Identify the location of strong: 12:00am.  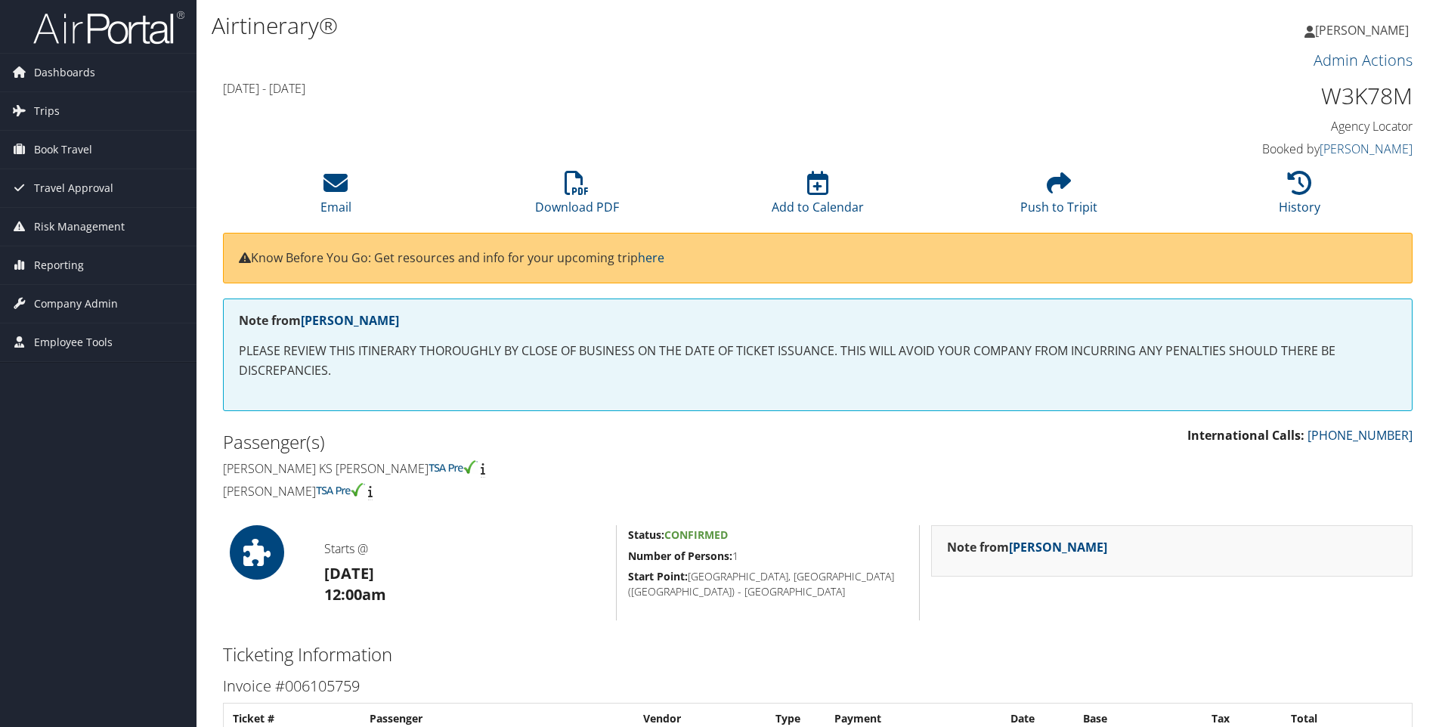
(355, 594).